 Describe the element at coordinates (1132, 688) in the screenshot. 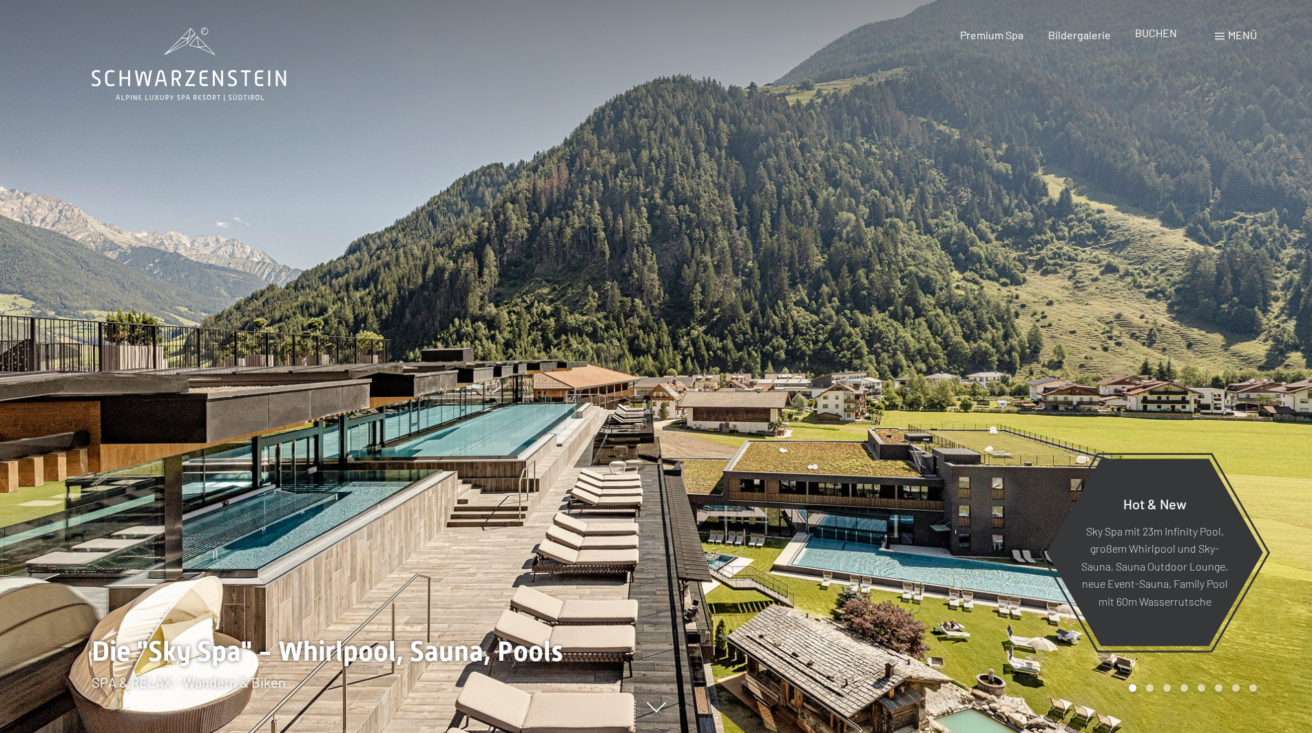

I see `div: Carousel Page 1 (Current Slide)` at that location.